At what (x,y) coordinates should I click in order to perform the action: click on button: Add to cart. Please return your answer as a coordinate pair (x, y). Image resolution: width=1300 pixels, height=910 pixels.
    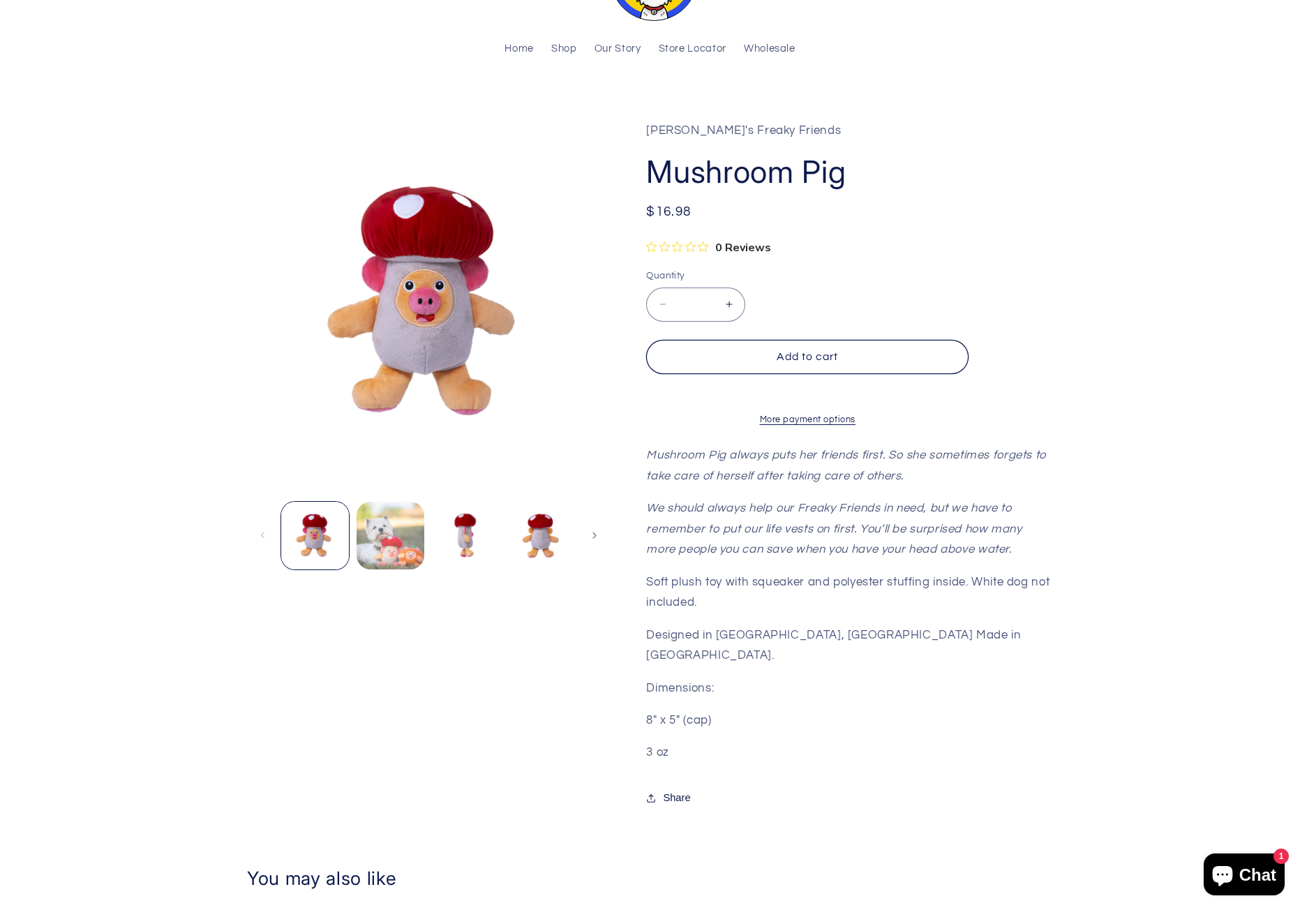
    Looking at the image, I should click on (807, 357).